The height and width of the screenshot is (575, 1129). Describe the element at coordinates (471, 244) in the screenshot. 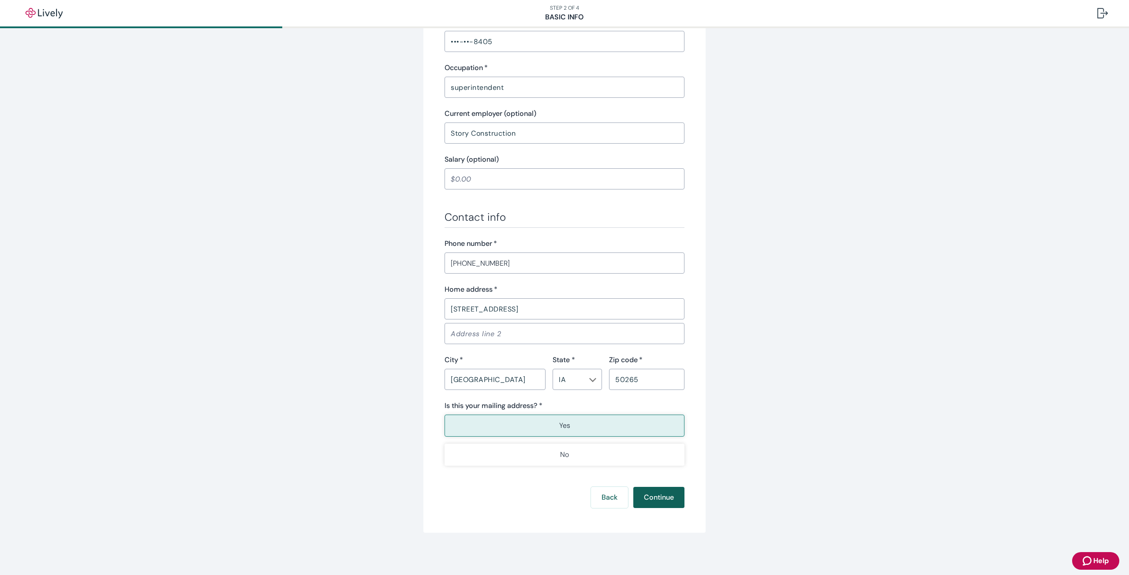

I see `label: Phone number` at that location.